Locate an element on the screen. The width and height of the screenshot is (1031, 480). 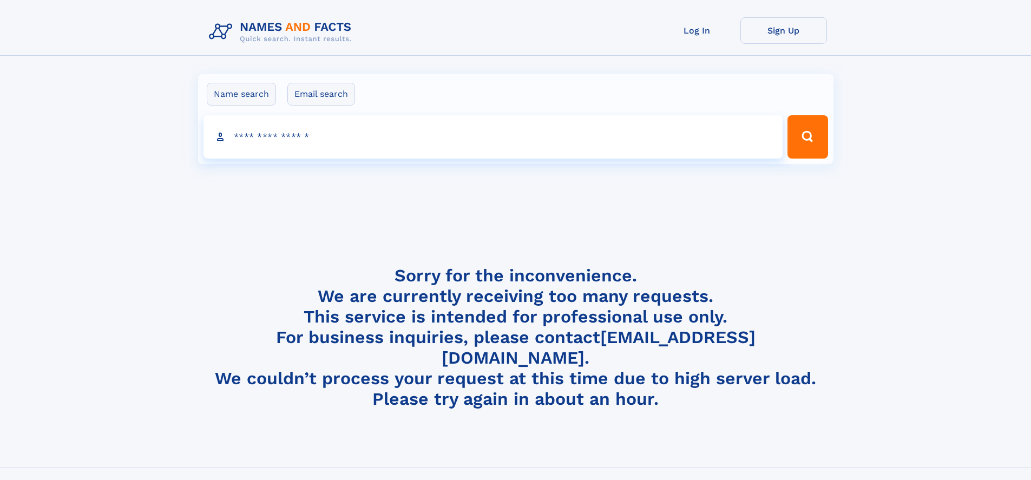
input: search input is located at coordinates (493, 137).